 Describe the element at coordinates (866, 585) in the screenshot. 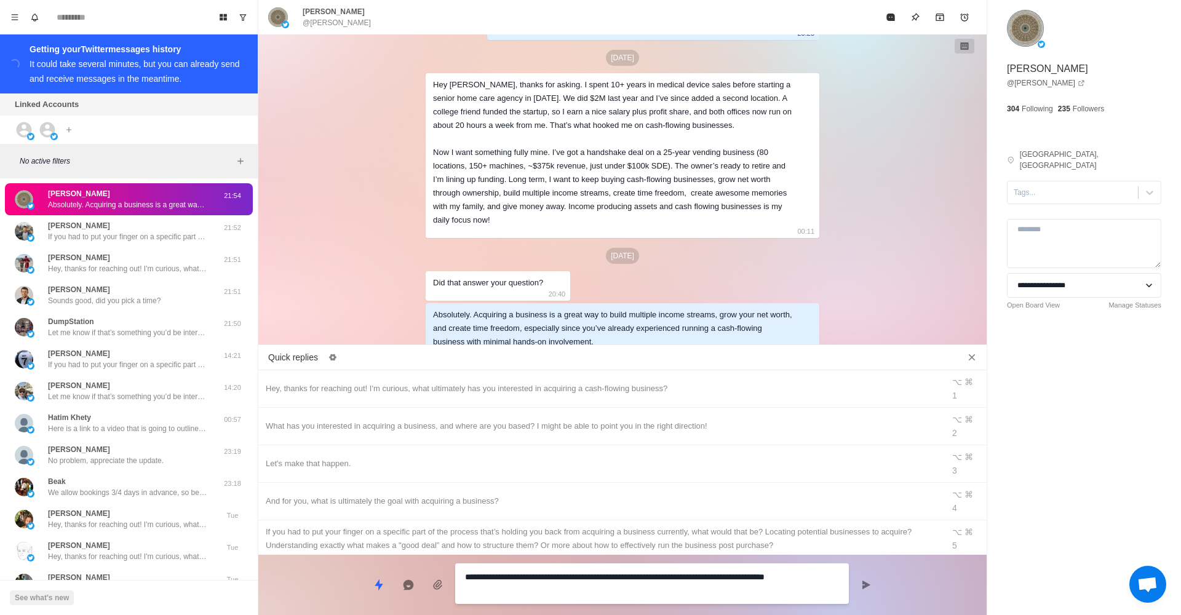

I see `button: Send message` at that location.